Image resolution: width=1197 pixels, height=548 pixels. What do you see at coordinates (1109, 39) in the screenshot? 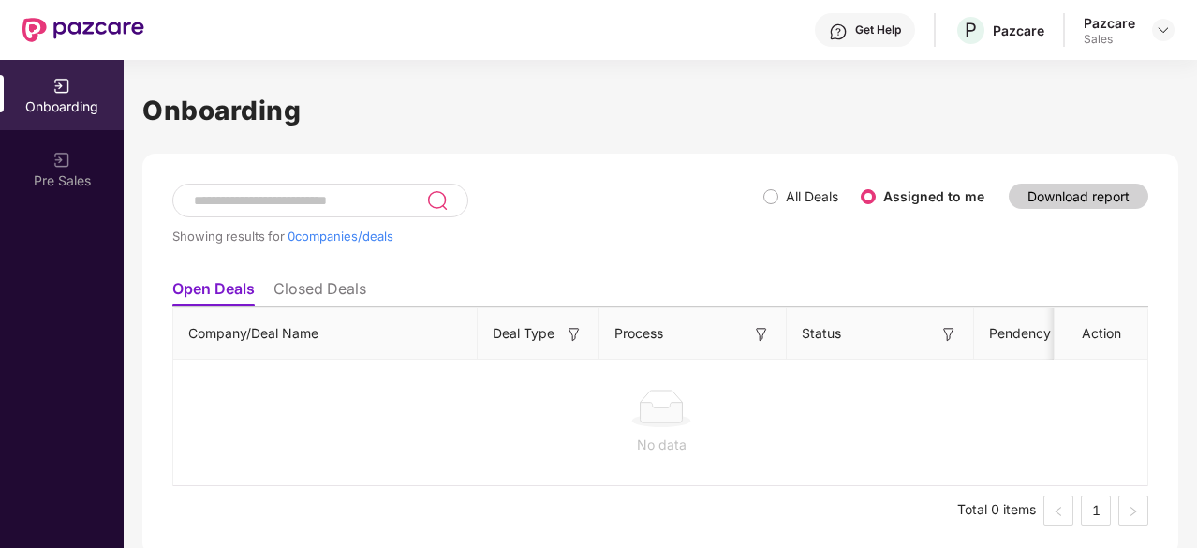
I see `div: Sales` at bounding box center [1109, 39].